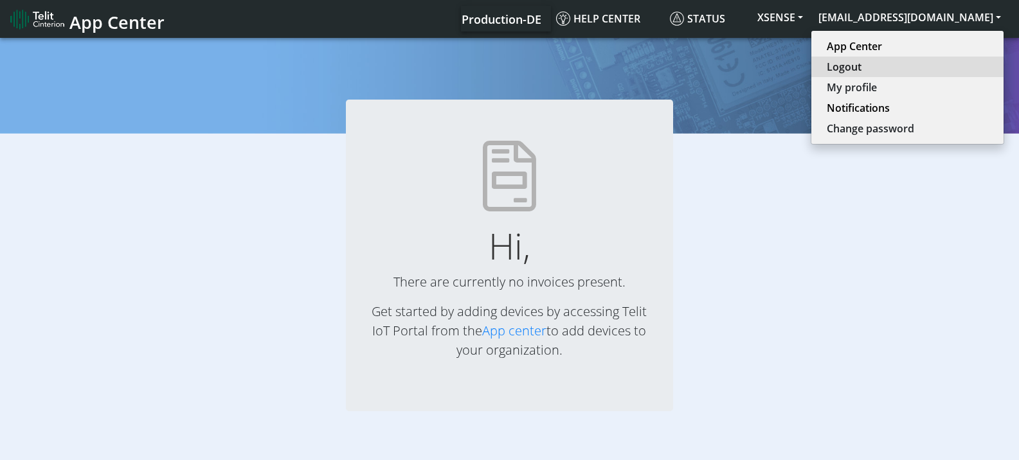 The height and width of the screenshot is (460, 1019). Describe the element at coordinates (707, 19) in the screenshot. I see `a: Status` at that location.